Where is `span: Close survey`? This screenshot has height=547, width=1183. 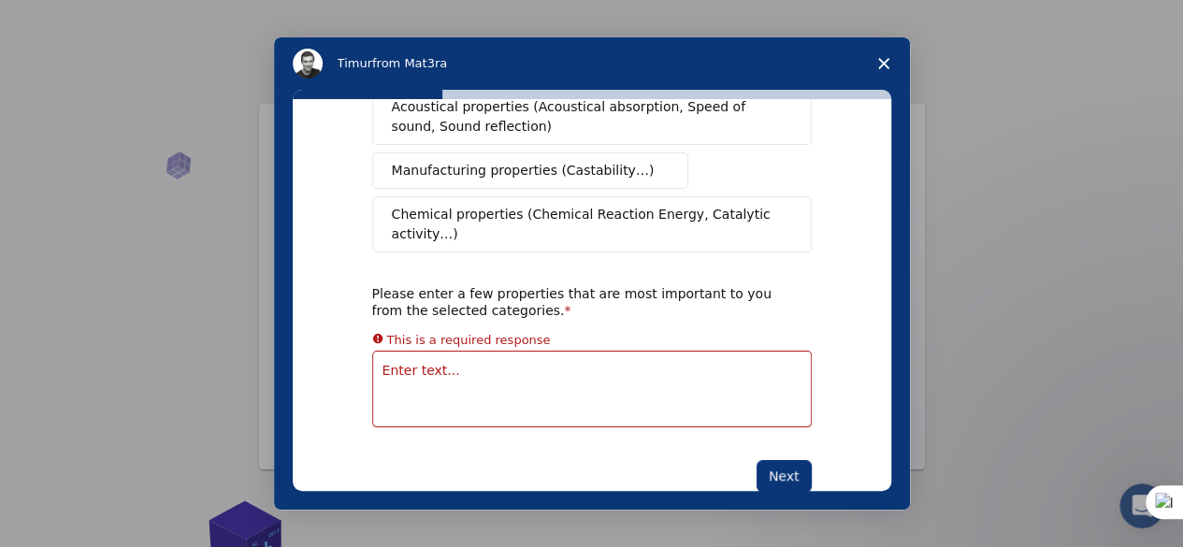 span: Close survey is located at coordinates (884, 64).